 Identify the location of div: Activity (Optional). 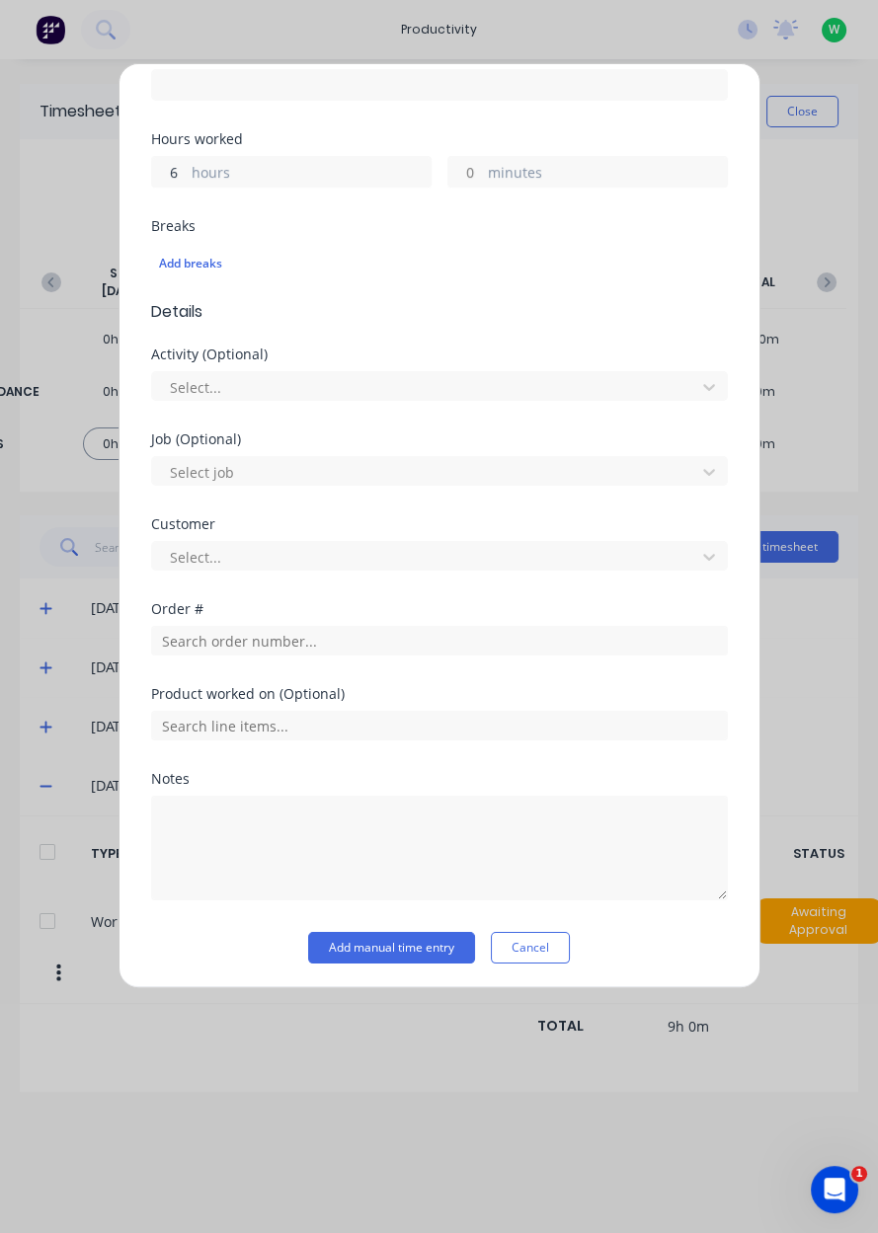
(439, 355).